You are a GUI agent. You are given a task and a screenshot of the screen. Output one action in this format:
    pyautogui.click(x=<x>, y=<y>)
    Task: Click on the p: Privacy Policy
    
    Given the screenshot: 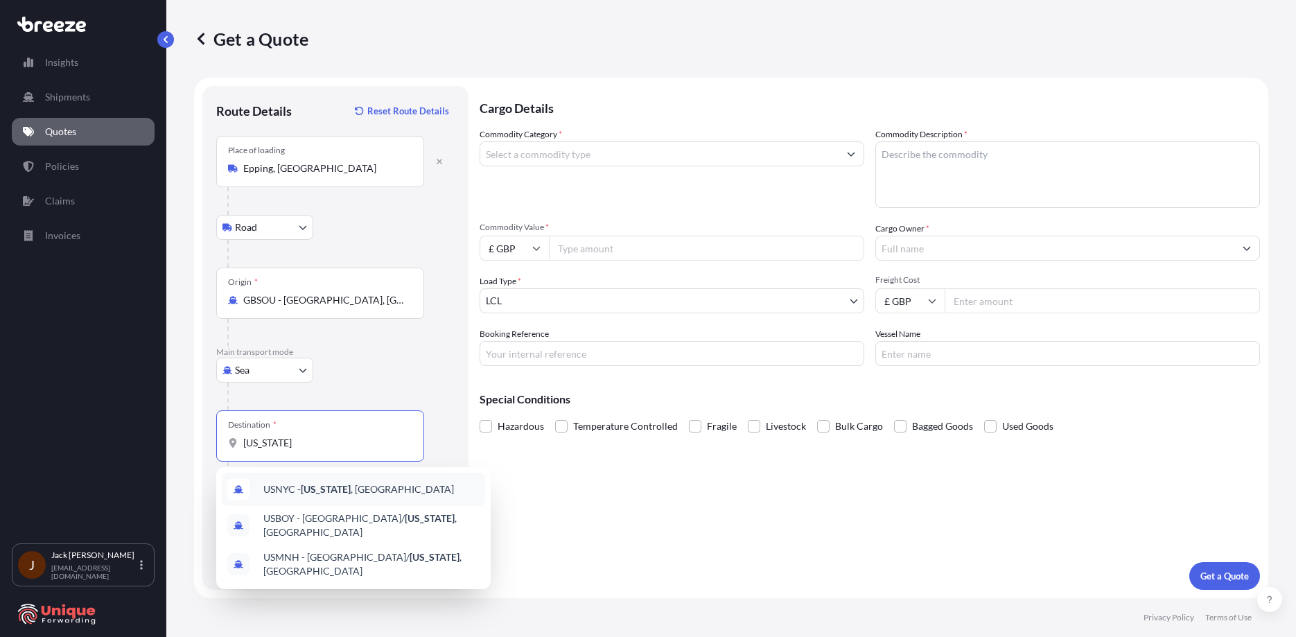 What is the action you would take?
    pyautogui.click(x=1168, y=617)
    